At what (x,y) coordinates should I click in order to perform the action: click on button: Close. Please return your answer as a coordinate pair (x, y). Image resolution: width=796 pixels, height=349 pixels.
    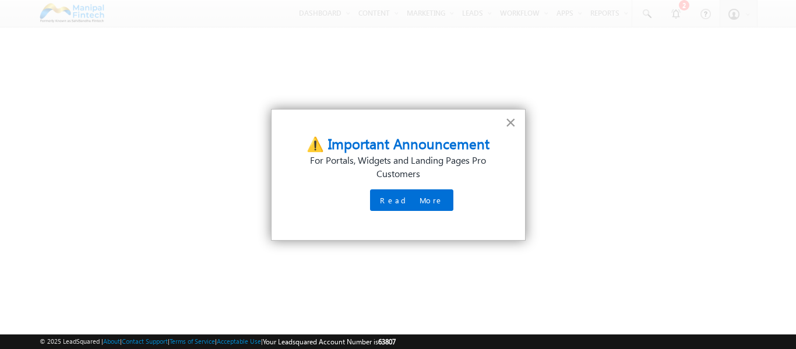
    Looking at the image, I should click on (510, 122).